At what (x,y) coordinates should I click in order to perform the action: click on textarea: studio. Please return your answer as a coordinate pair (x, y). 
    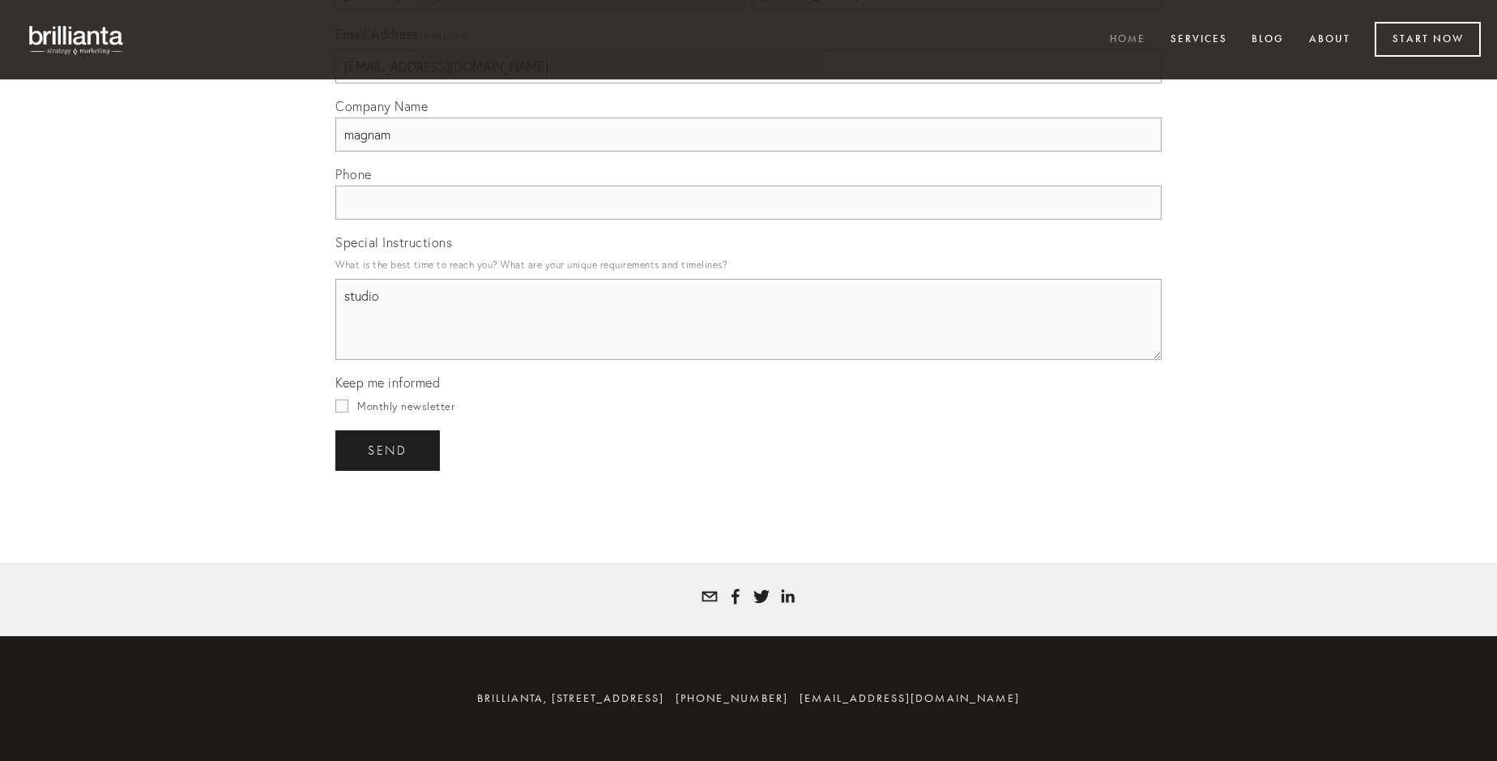
    Looking at the image, I should click on (749, 319).